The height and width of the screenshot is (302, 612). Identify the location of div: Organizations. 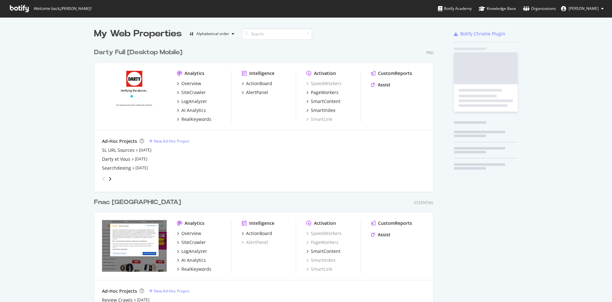
(539, 9).